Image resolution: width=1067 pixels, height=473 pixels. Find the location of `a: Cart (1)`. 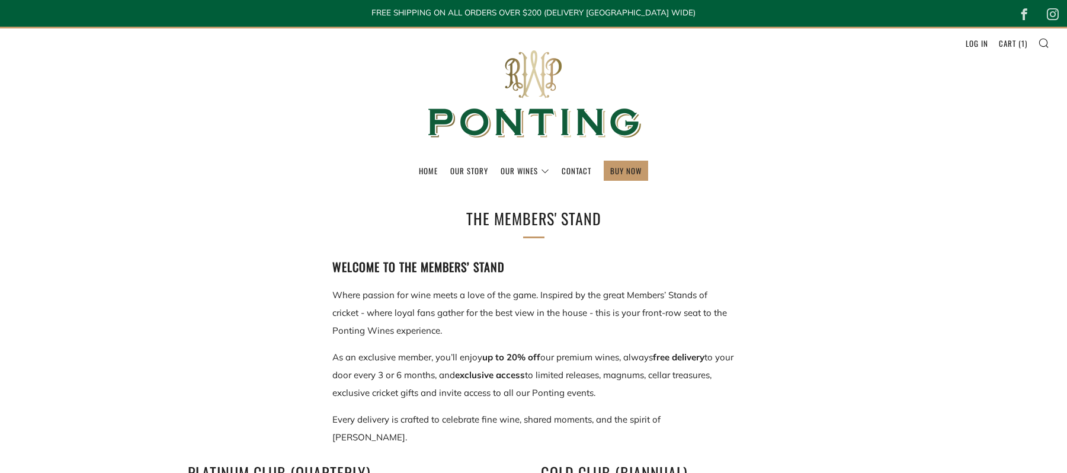

a: Cart (1) is located at coordinates (1013, 43).